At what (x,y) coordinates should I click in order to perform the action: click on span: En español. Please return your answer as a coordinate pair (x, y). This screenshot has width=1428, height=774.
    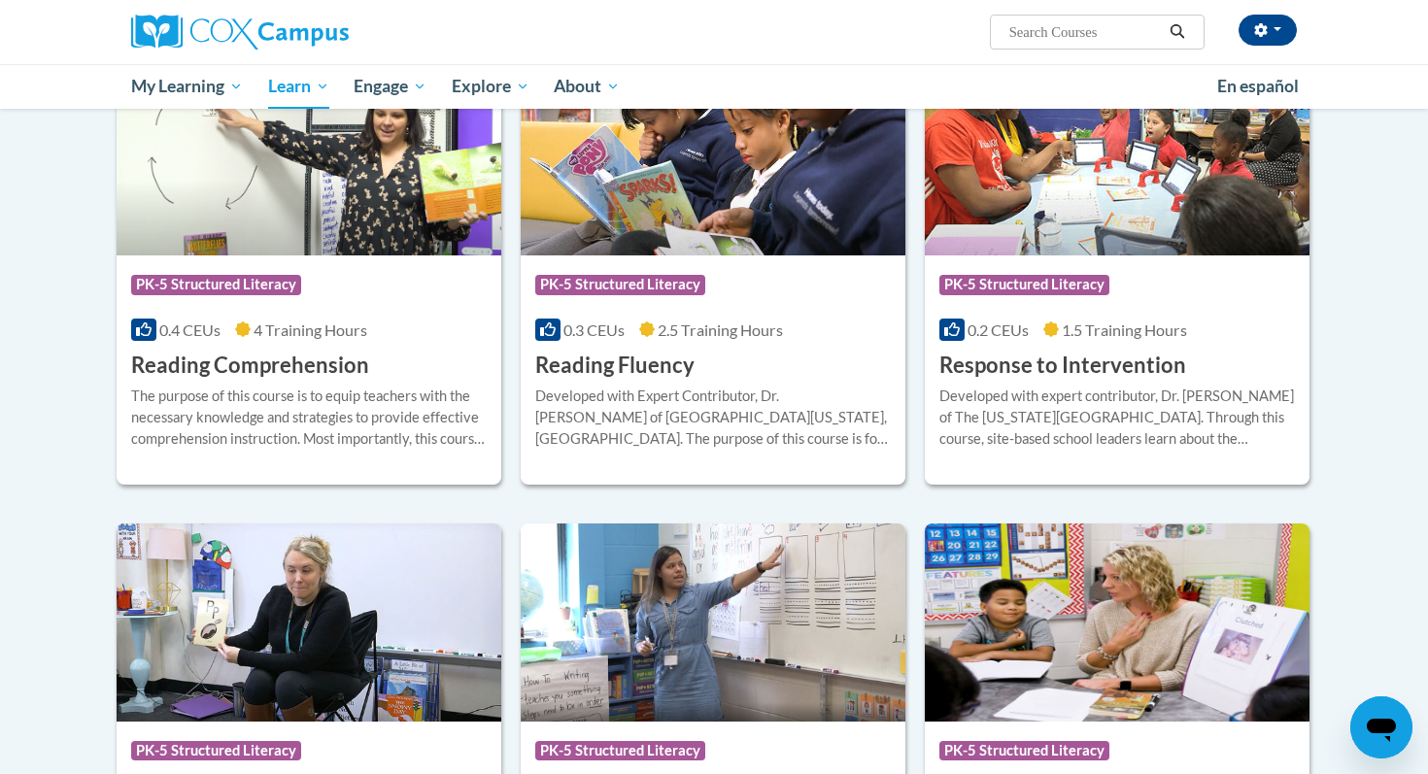
    Looking at the image, I should click on (1258, 85).